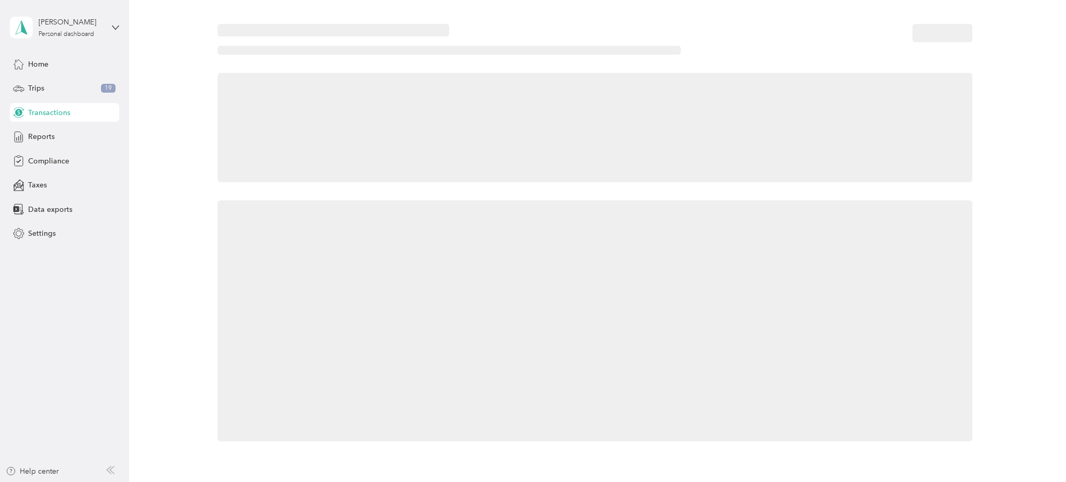 This screenshot has height=482, width=1066. Describe the element at coordinates (32, 471) in the screenshot. I see `div: Help center` at that location.